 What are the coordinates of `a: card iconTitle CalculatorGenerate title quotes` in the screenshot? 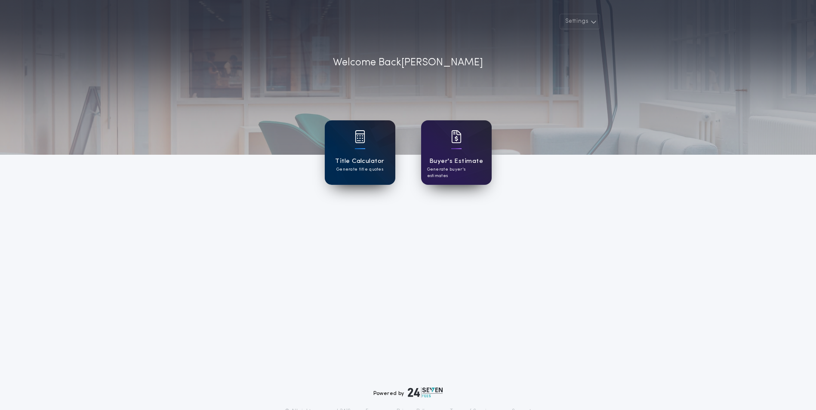 It's located at (360, 153).